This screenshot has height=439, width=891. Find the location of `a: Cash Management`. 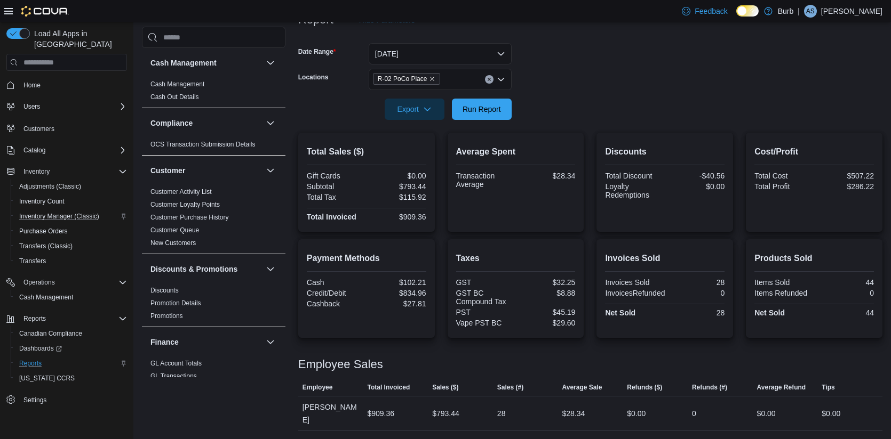

a: Cash Management is located at coordinates (177, 84).